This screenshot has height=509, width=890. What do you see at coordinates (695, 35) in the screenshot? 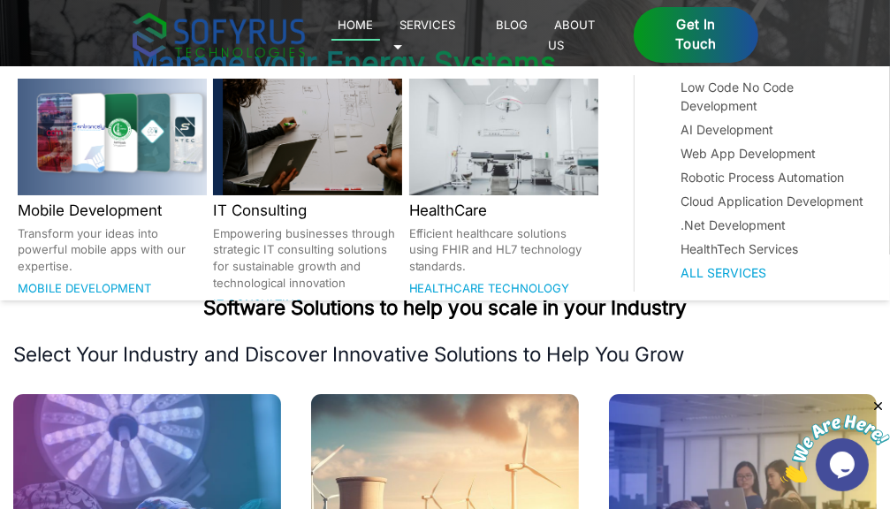
I see `div: Get in Touch` at bounding box center [695, 35].